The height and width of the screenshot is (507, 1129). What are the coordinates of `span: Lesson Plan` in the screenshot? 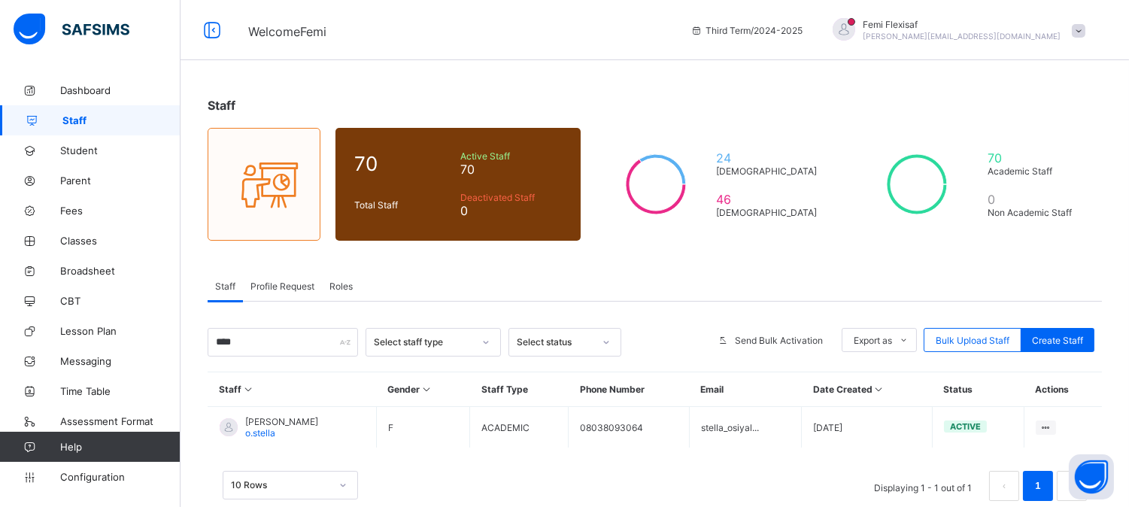 It's located at (120, 331).